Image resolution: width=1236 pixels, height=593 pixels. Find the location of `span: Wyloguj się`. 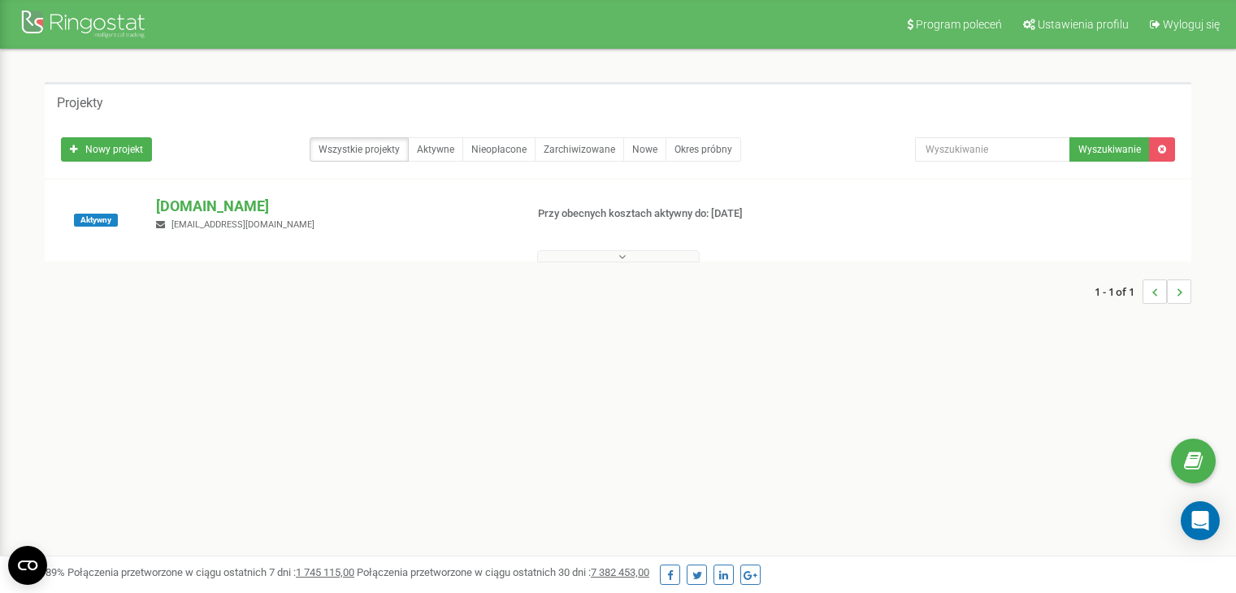

span: Wyloguj się is located at coordinates (1191, 24).